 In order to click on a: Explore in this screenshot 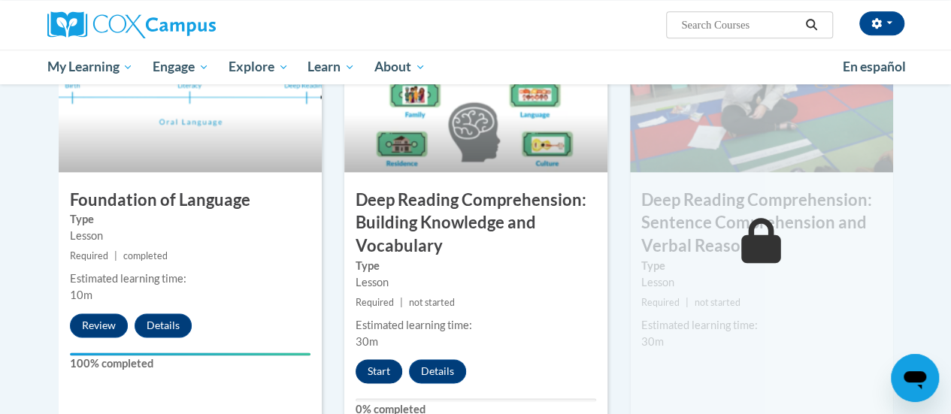, I will do `click(259, 67)`.